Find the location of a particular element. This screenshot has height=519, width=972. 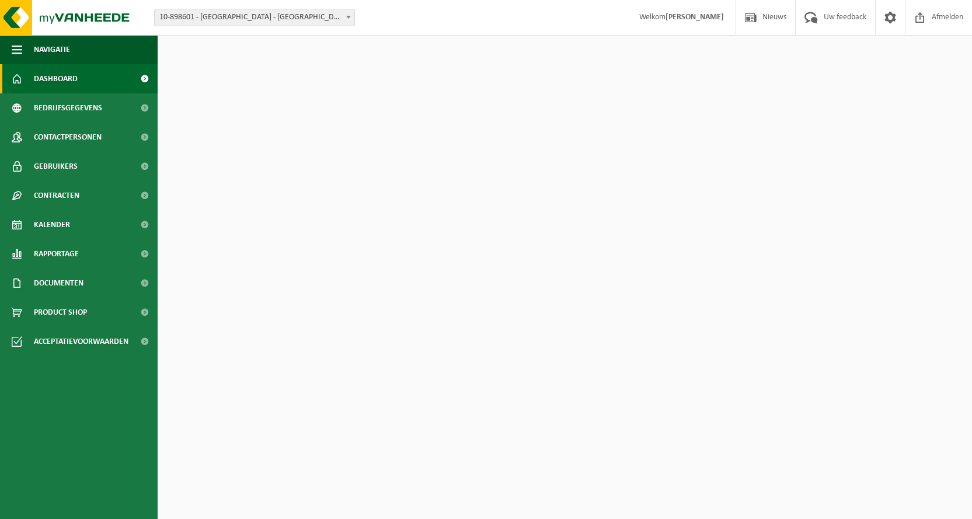

span: Gebruikers is located at coordinates (55, 166).